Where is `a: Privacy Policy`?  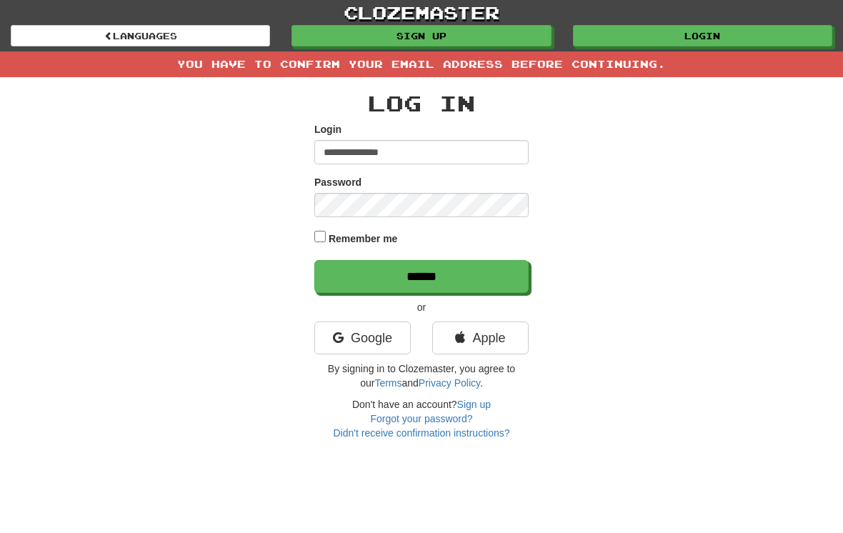
a: Privacy Policy is located at coordinates (449, 383).